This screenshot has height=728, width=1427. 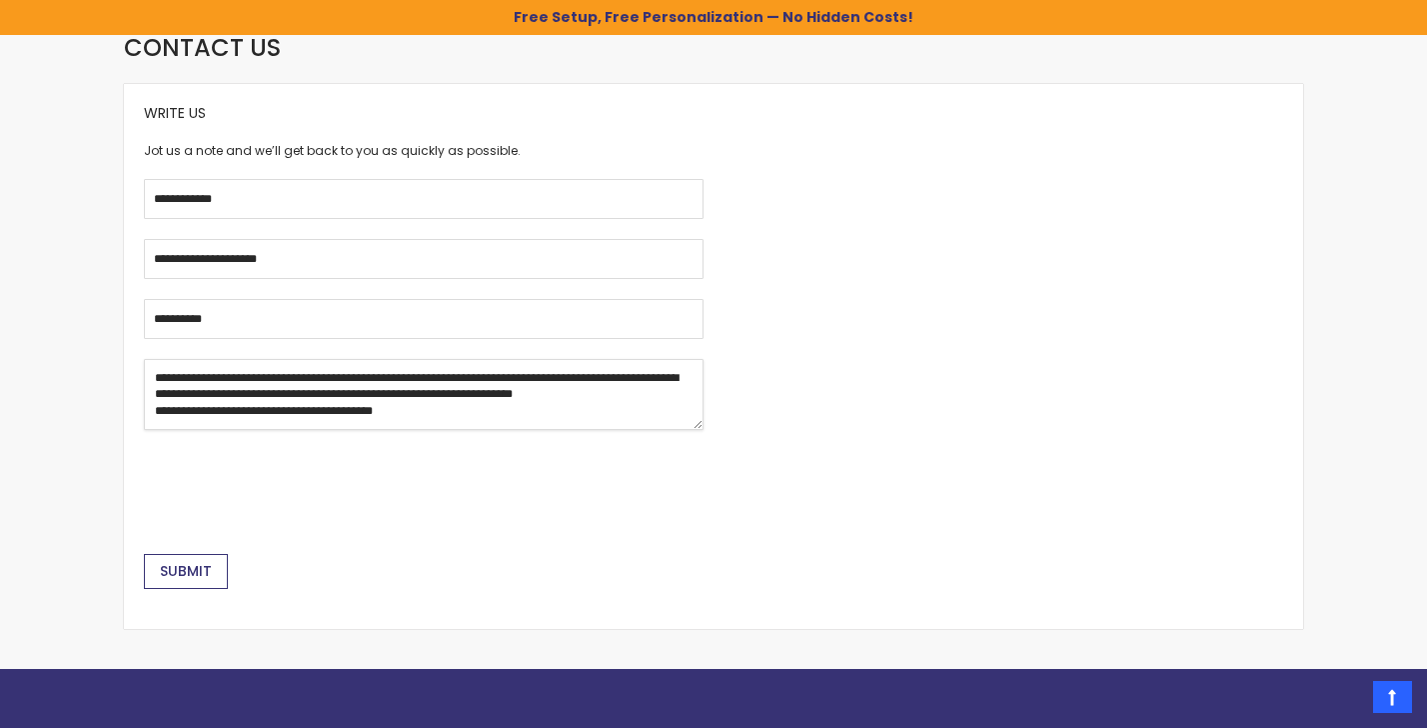 I want to click on span: Submit, so click(x=186, y=571).